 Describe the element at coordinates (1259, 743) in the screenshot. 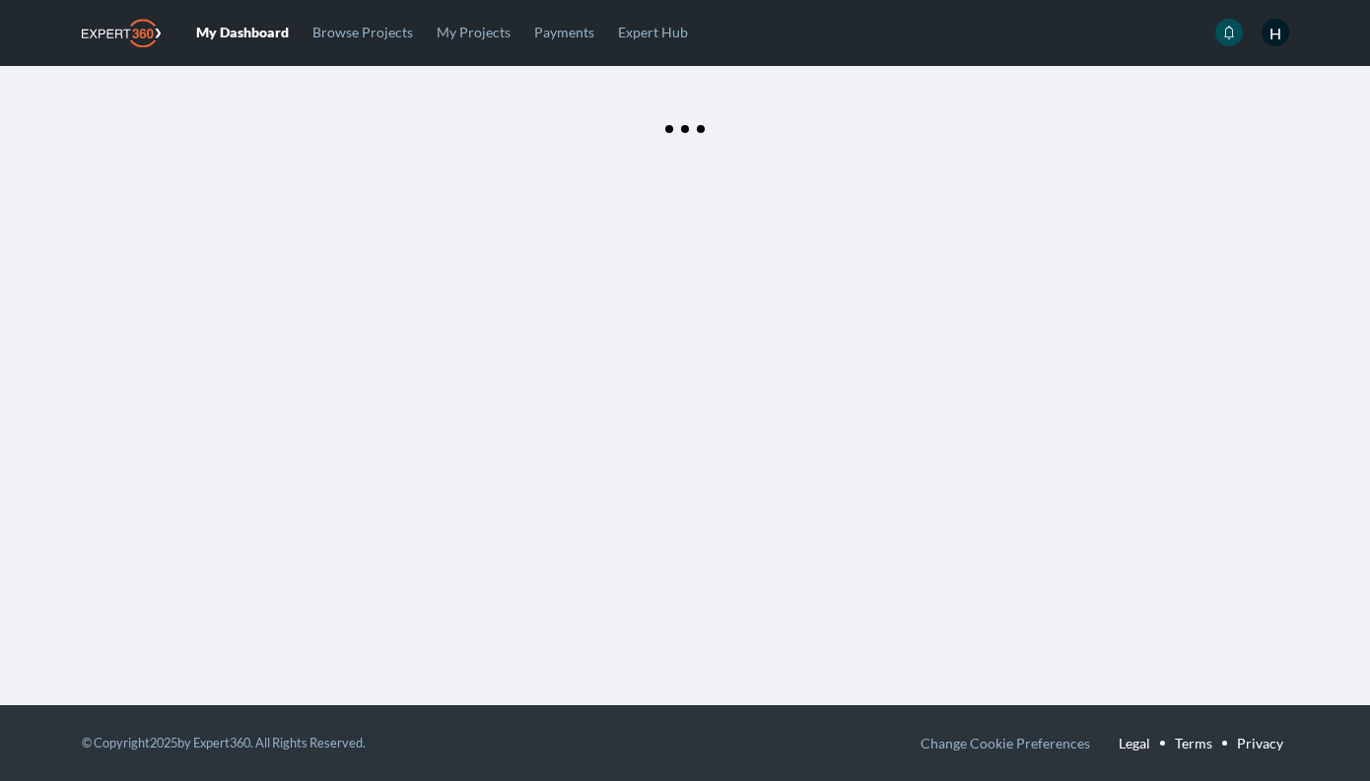

I see `a: Privacy` at that location.